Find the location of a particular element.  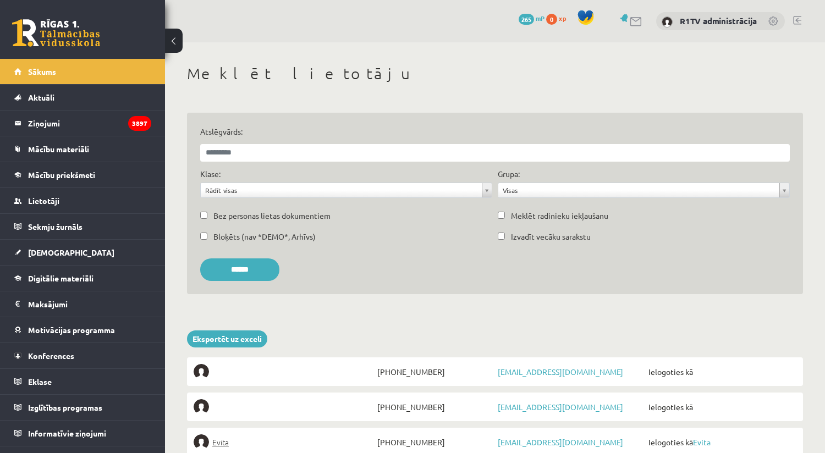

span: xp is located at coordinates (562, 18).